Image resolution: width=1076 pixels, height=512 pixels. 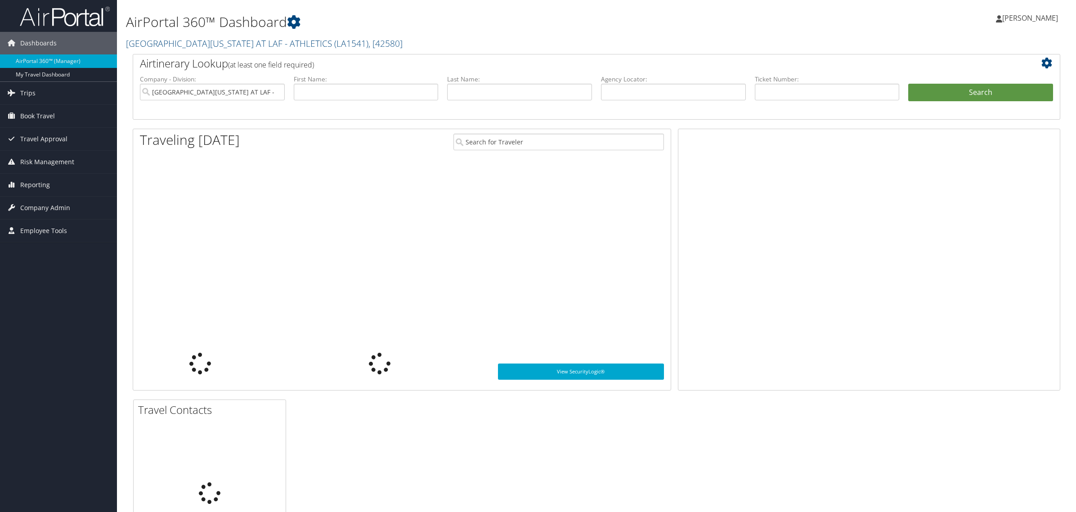 What do you see at coordinates (37, 116) in the screenshot?
I see `span: Book Travel` at bounding box center [37, 116].